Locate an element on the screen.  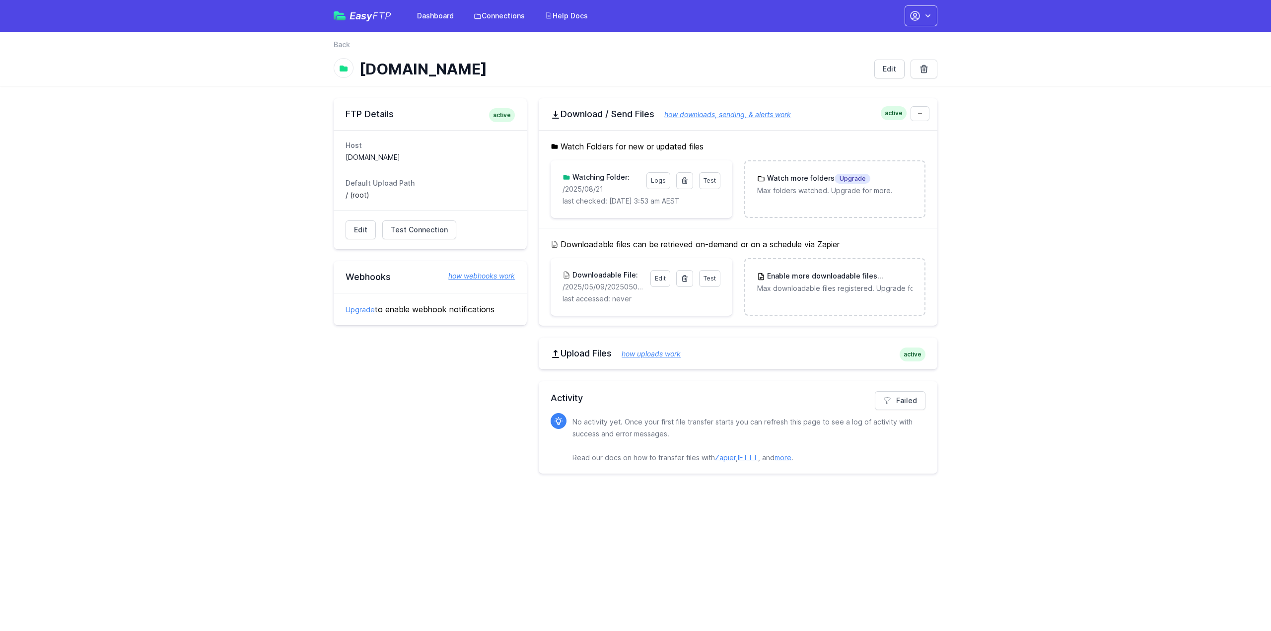
p: Max downloadable files registered. Upgrade for more. is located at coordinates (834, 288).